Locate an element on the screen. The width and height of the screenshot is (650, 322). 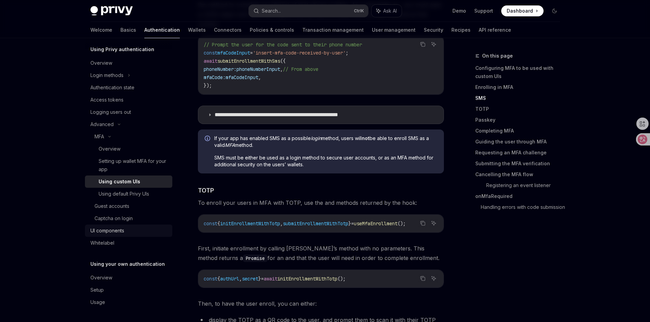
a: Transaction management is located at coordinates (333, 30).